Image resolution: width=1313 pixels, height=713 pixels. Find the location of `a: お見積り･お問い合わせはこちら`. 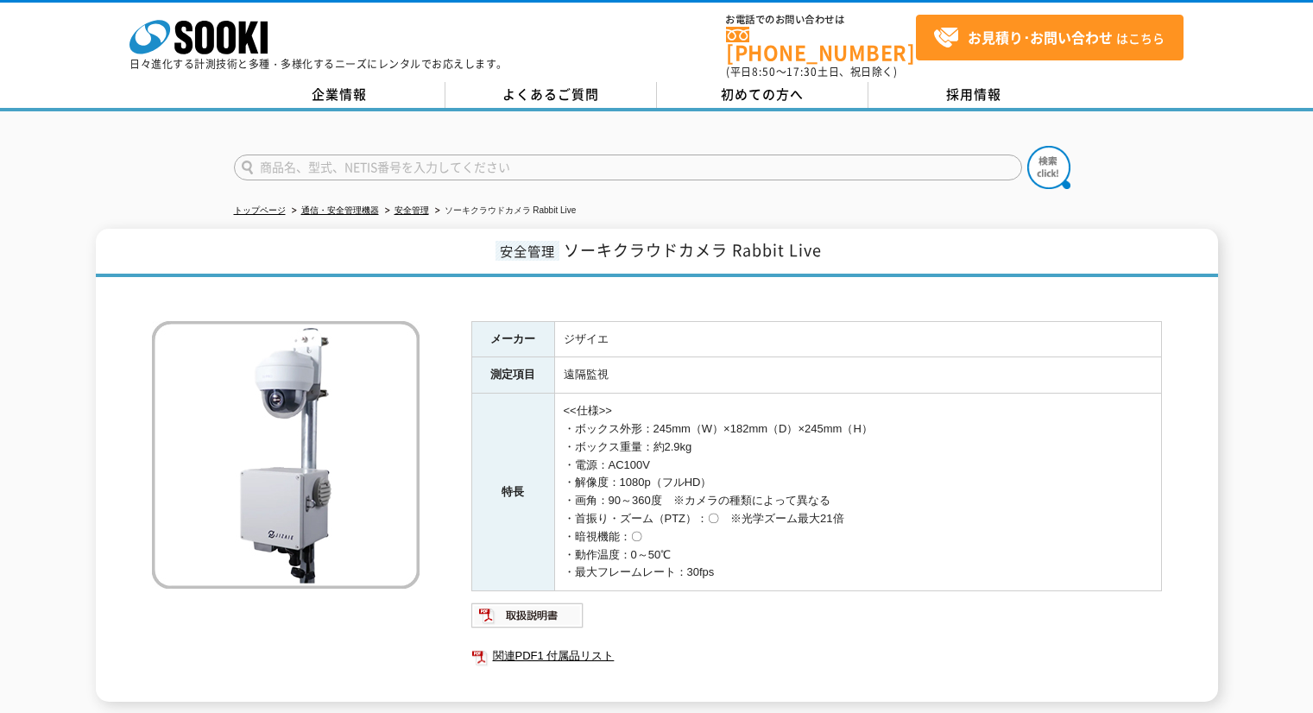

a: お見積り･お問い合わせはこちら is located at coordinates (1049, 37).